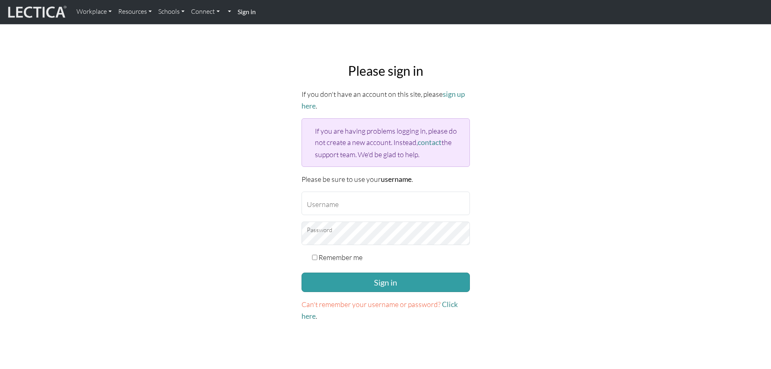  Describe the element at coordinates (396, 179) in the screenshot. I see `strong: username` at that location.